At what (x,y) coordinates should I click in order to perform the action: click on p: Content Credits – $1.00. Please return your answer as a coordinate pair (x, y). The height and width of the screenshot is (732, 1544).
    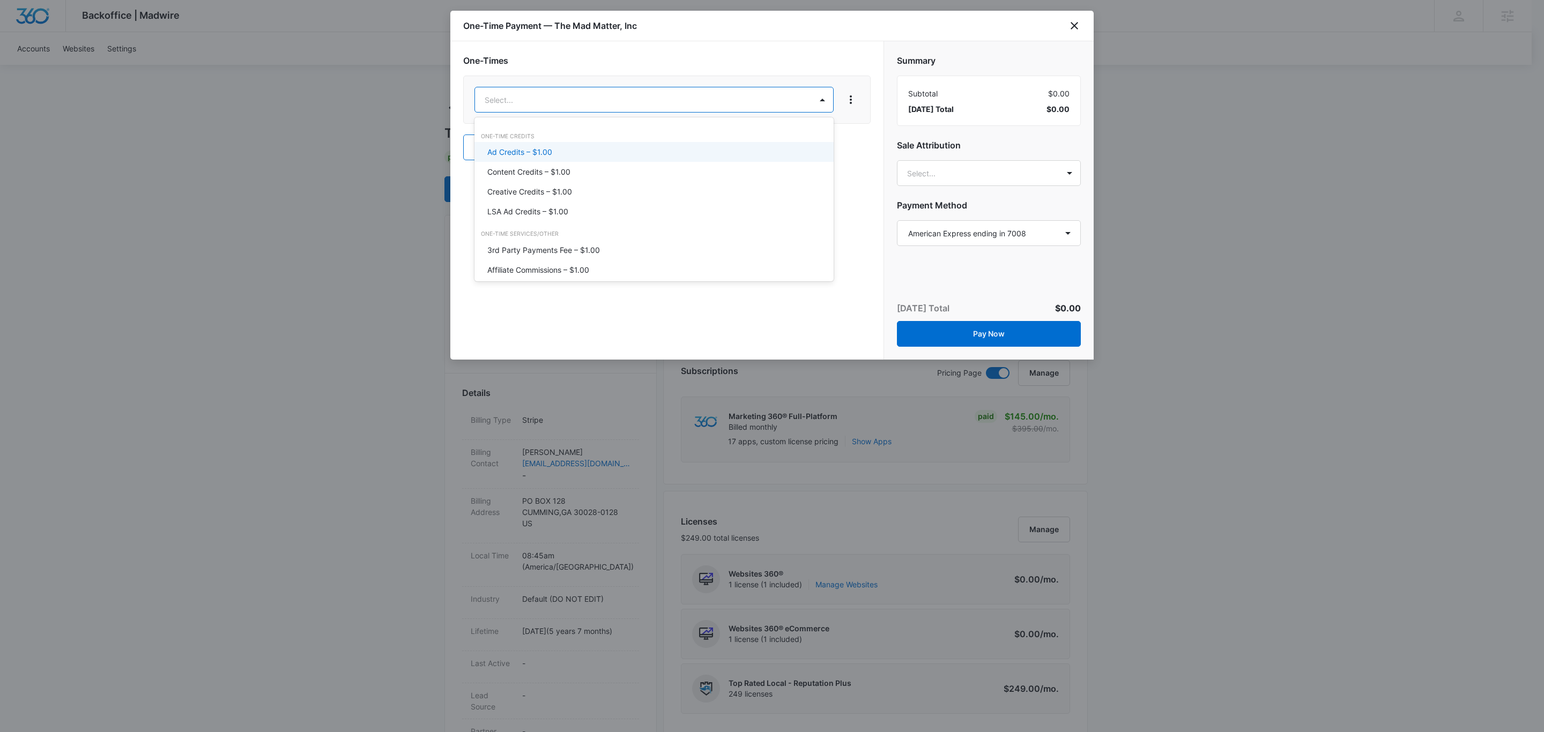
    Looking at the image, I should click on (528, 172).